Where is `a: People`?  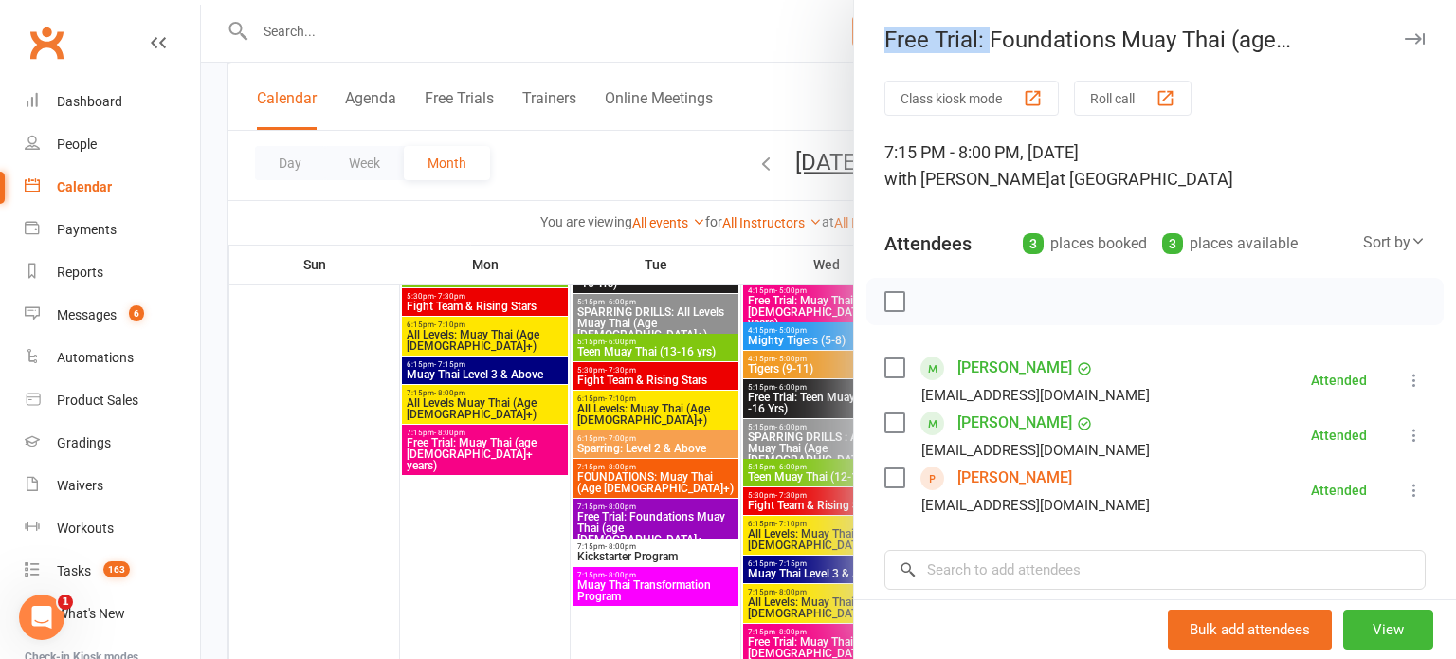 a: People is located at coordinates (112, 144).